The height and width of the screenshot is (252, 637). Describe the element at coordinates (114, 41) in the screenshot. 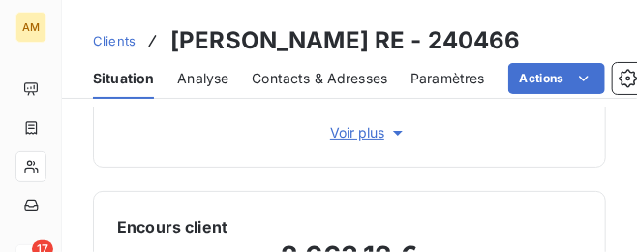

I see `span: Clients` at that location.